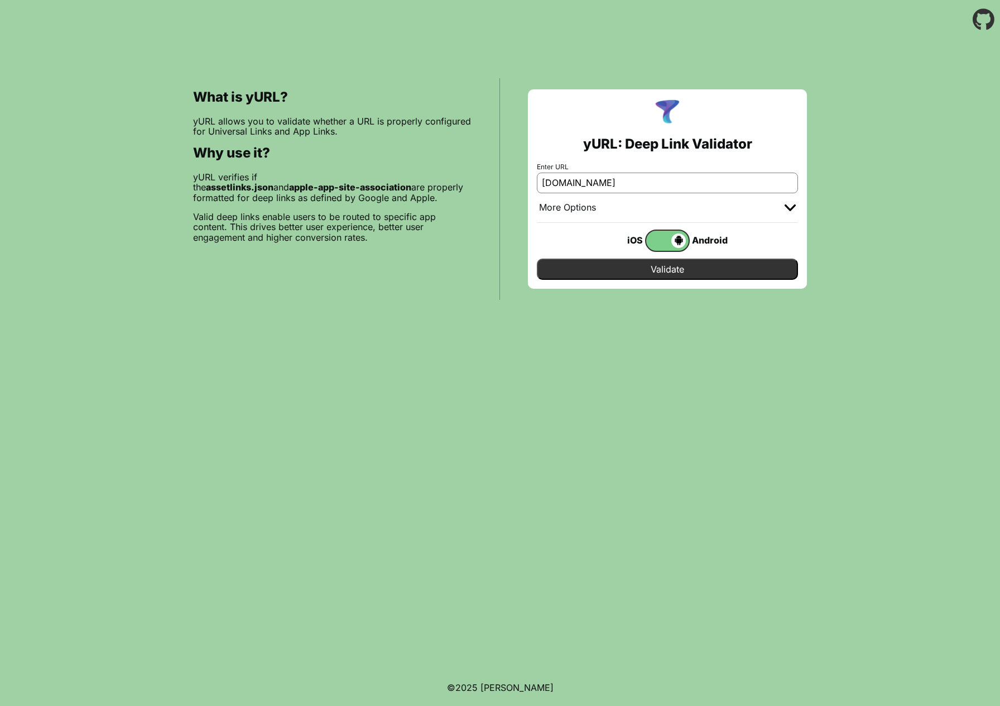 This screenshot has width=1000, height=706. What do you see at coordinates (467, 687) in the screenshot?
I see `span: 2025` at bounding box center [467, 687].